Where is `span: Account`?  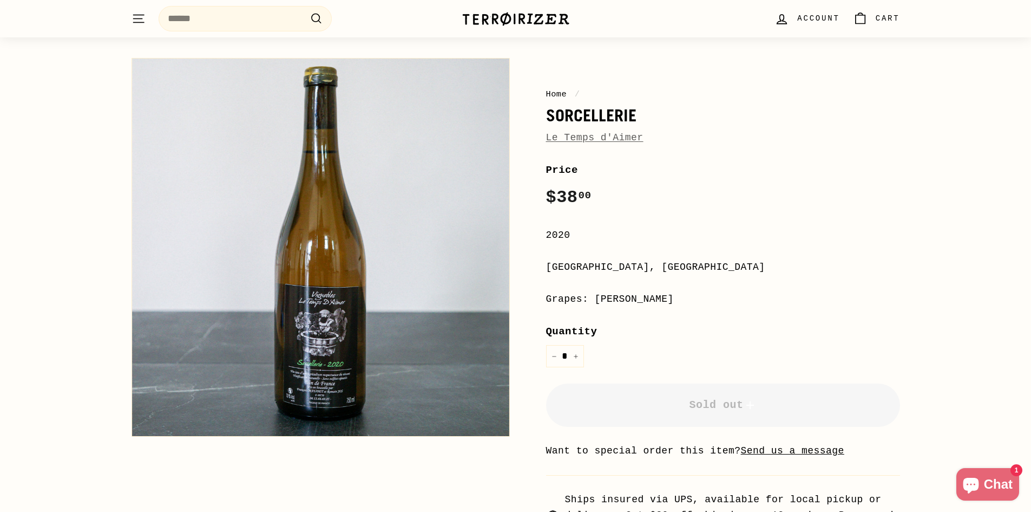
span: Account is located at coordinates (819, 18).